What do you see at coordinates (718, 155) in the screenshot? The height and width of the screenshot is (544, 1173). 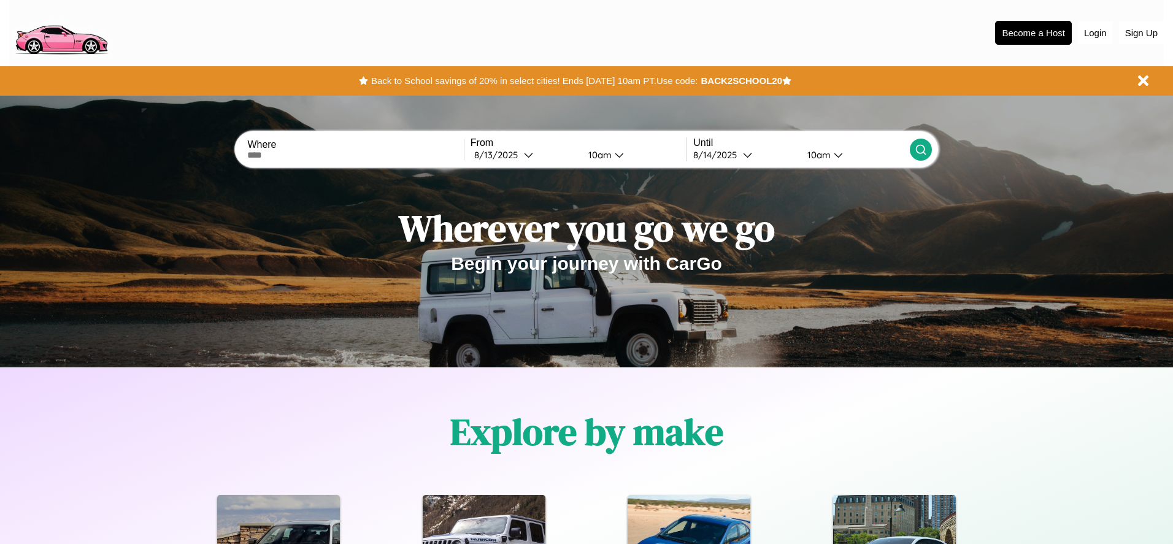 I see `div: 8 / 14 / 2025` at bounding box center [718, 155].